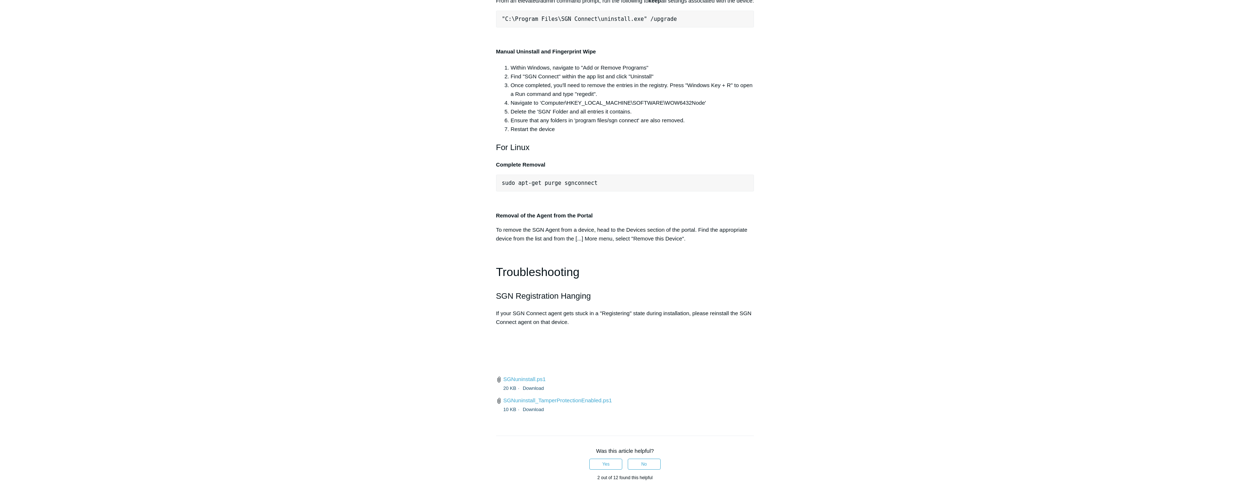  Describe the element at coordinates (632, 120) in the screenshot. I see `li: Ensure that any folders in 'program files/sgn connect' are also removed.` at that location.